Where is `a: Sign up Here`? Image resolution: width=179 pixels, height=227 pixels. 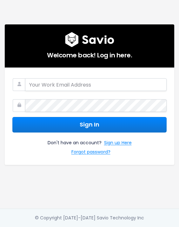 a: Sign up Here is located at coordinates (118, 143).